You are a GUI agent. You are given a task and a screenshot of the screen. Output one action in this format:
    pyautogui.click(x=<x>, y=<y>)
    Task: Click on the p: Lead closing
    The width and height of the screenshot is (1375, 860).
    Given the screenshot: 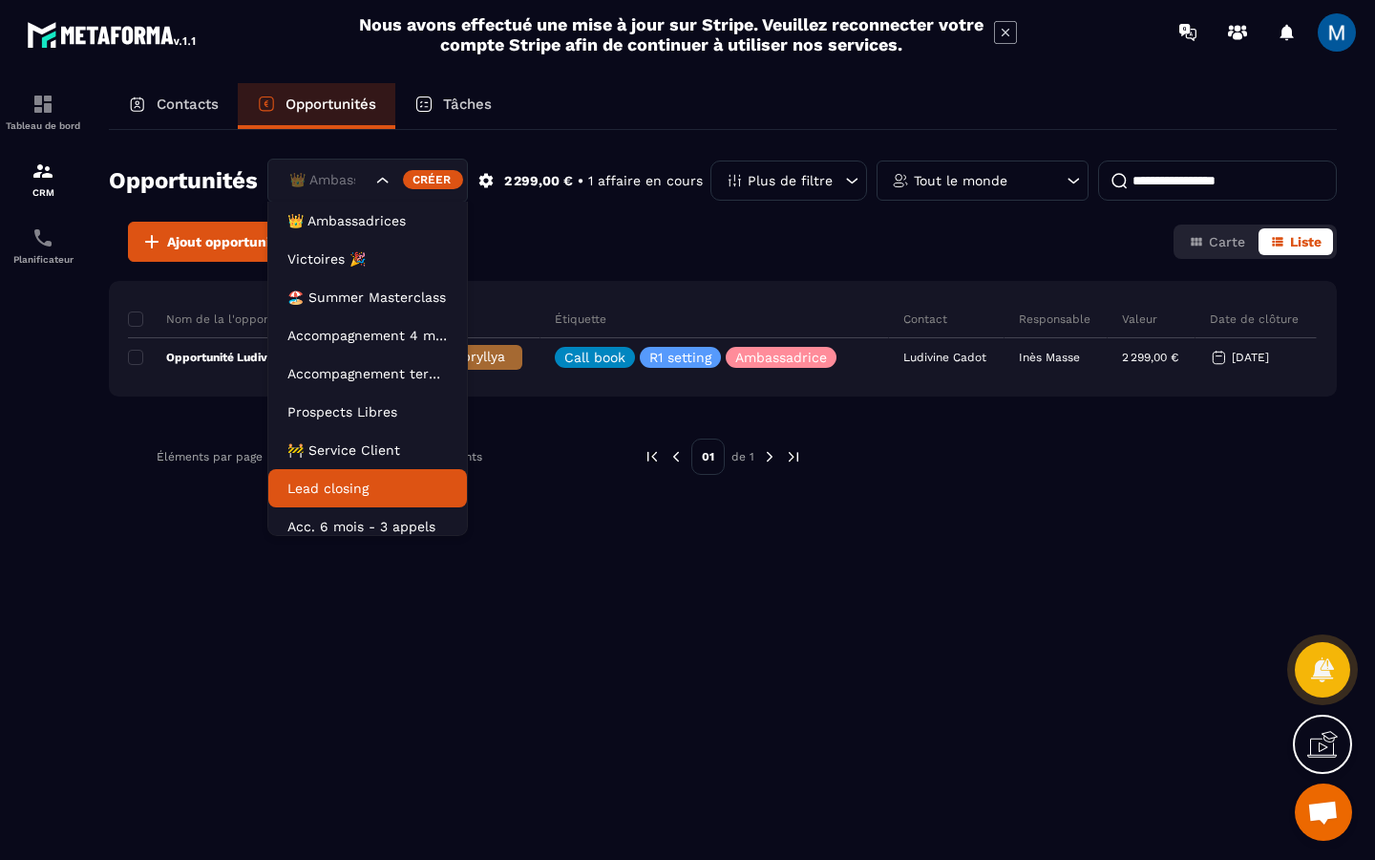 What is the action you would take?
    pyautogui.click(x=368, y=488)
    